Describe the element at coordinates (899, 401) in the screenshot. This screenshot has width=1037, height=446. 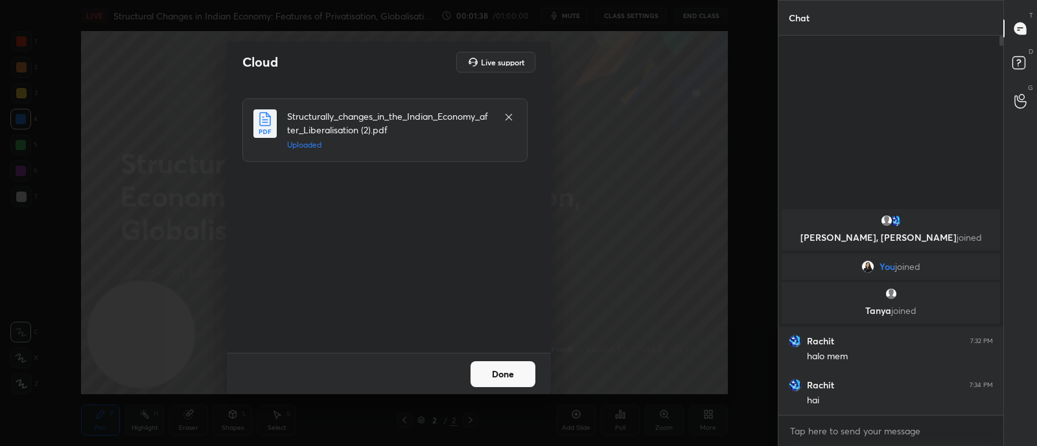
I see `div: hai` at that location.